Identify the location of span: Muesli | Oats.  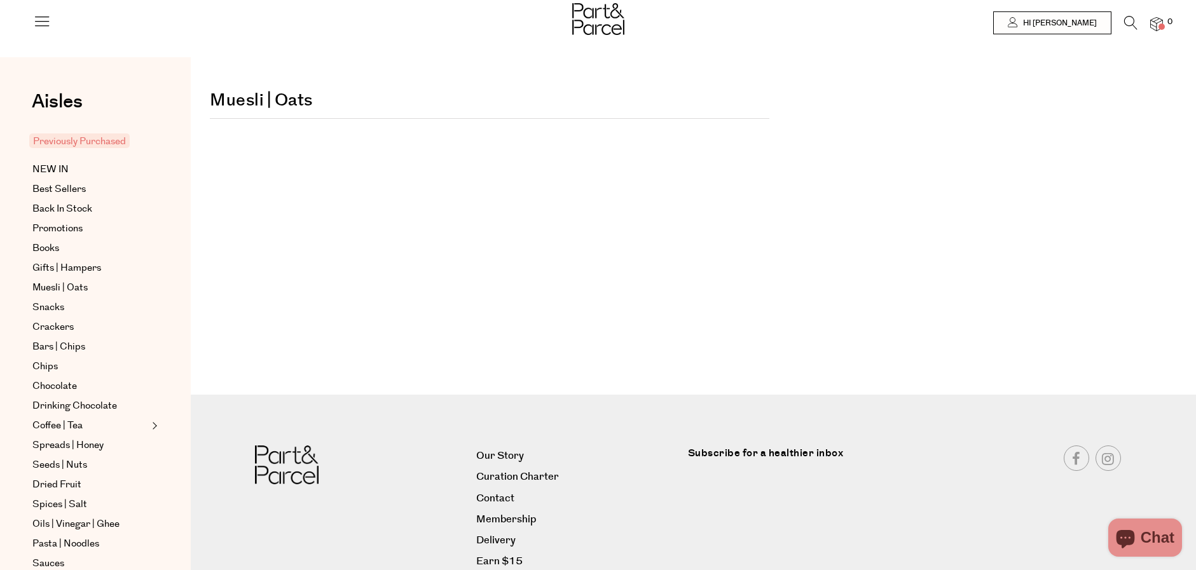
(60, 288).